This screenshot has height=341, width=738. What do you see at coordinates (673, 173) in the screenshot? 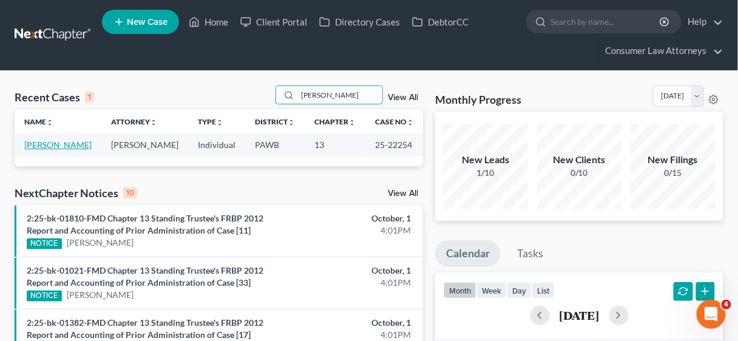
I see `div: 0/15` at bounding box center [673, 173].